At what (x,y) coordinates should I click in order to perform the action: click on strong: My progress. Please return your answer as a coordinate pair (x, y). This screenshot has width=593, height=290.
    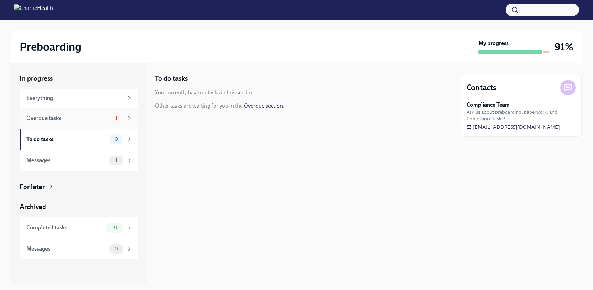
    Looking at the image, I should click on (494, 43).